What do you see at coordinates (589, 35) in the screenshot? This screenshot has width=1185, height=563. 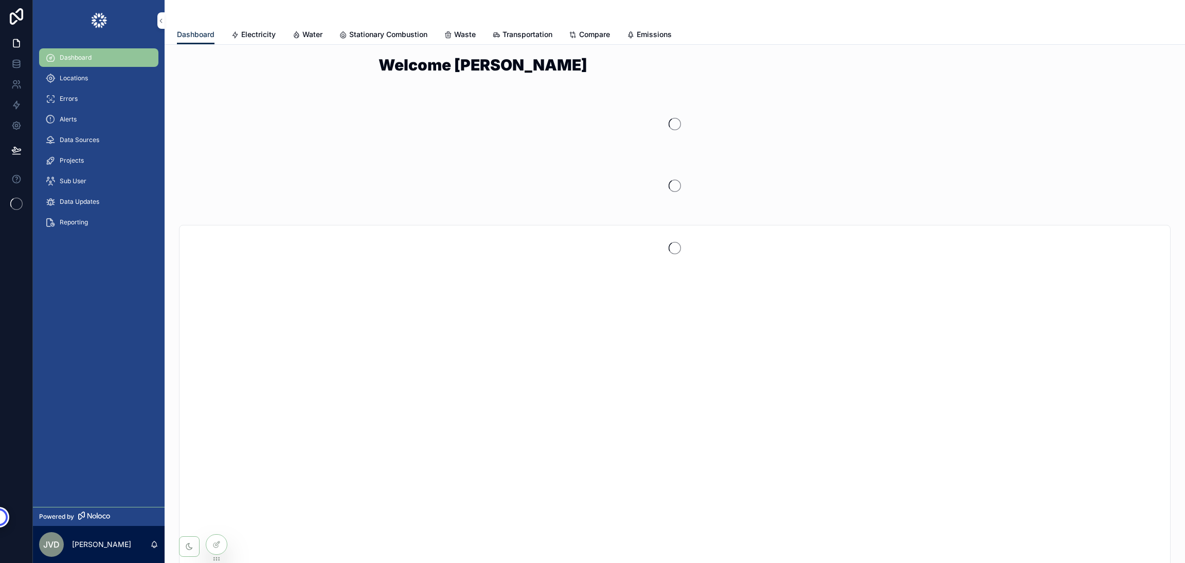 I see `a: Compare` at bounding box center [589, 35].